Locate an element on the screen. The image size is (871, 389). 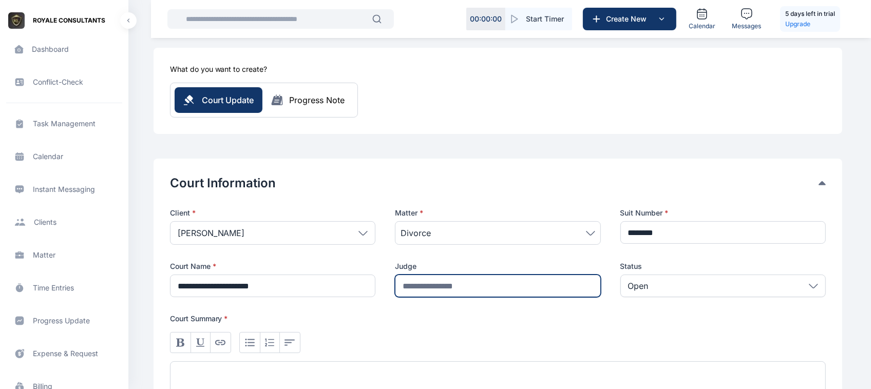
a: dashboard is located at coordinates (64, 49).